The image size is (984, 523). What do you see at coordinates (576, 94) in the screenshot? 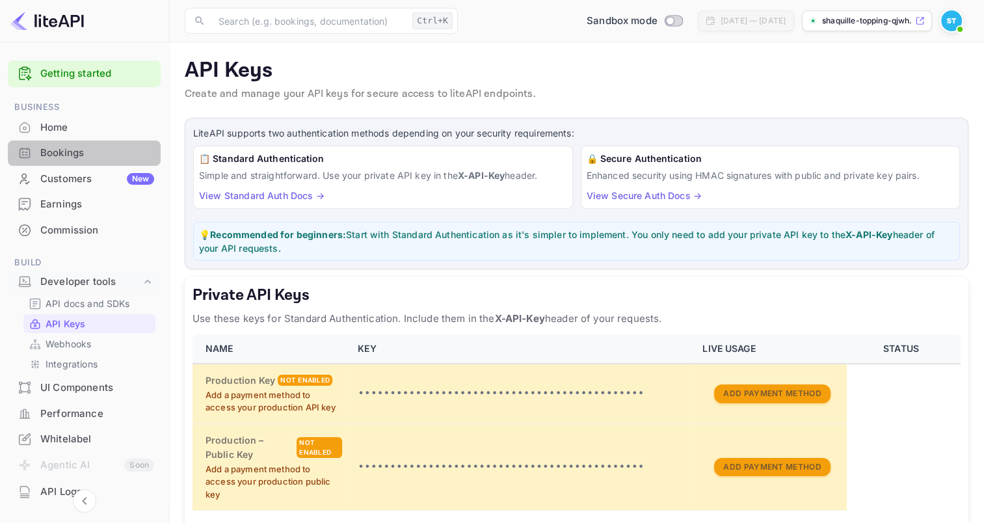
I see `p: Create and manage your API keys for secure access to liteAPI endpoints.` at bounding box center [576, 94].